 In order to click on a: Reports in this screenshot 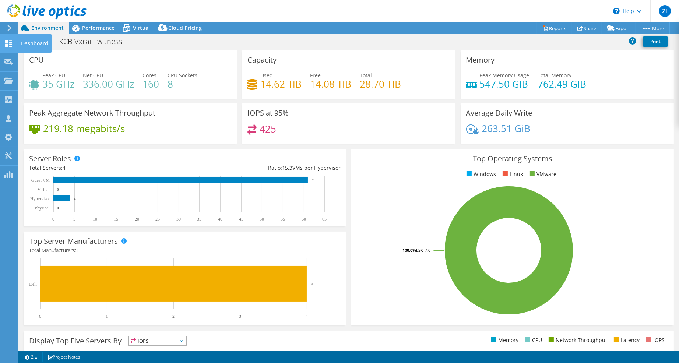, I will do `click(555, 28)`.